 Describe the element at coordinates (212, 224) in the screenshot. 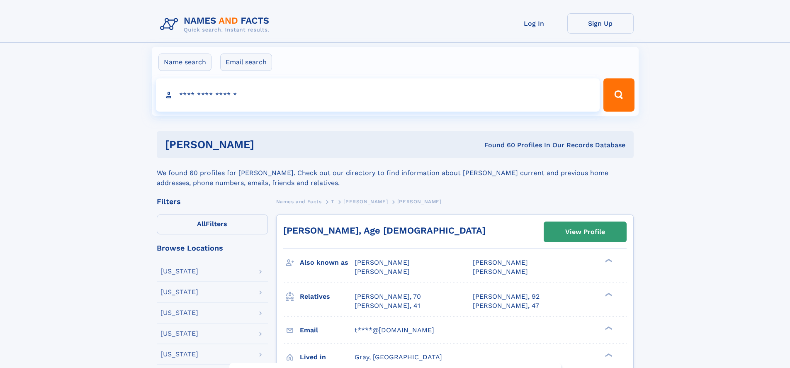

I see `label: Filters` at that location.